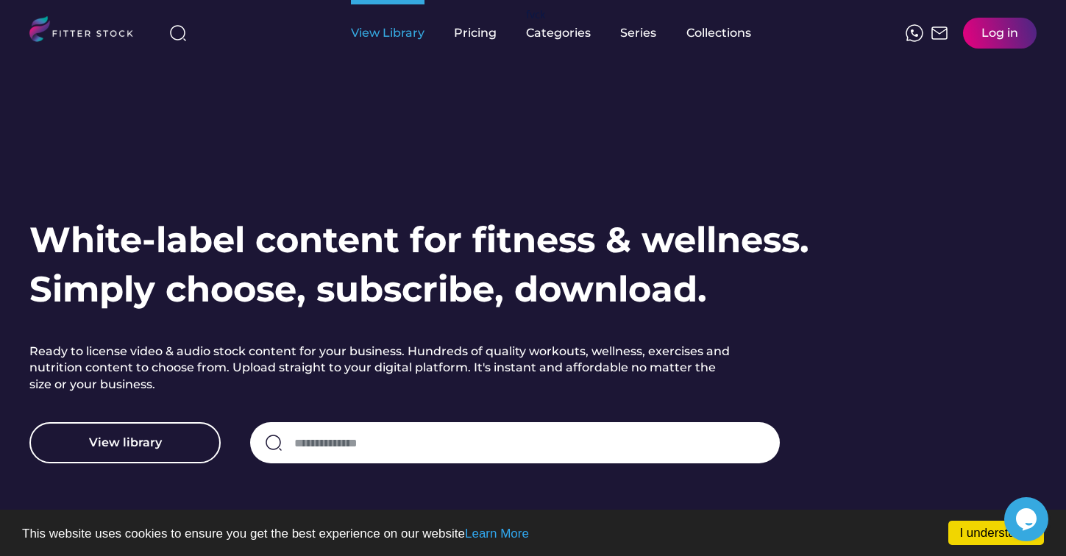 This screenshot has height=556, width=1066. I want to click on a: I understand!, so click(996, 533).